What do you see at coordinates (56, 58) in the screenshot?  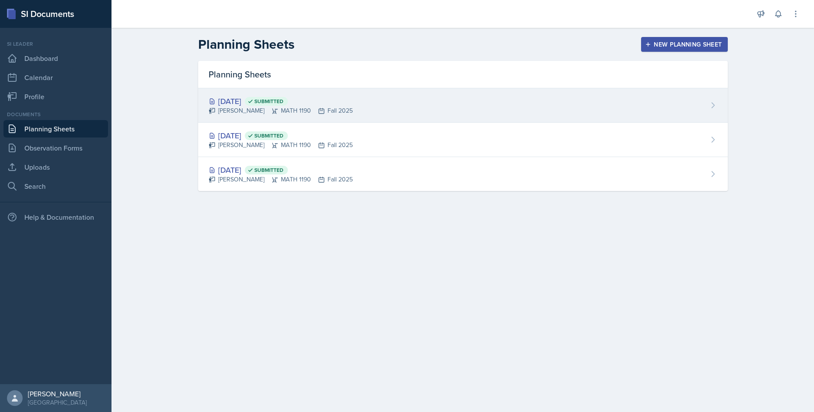 I see `a: Dashboard` at bounding box center [56, 58].